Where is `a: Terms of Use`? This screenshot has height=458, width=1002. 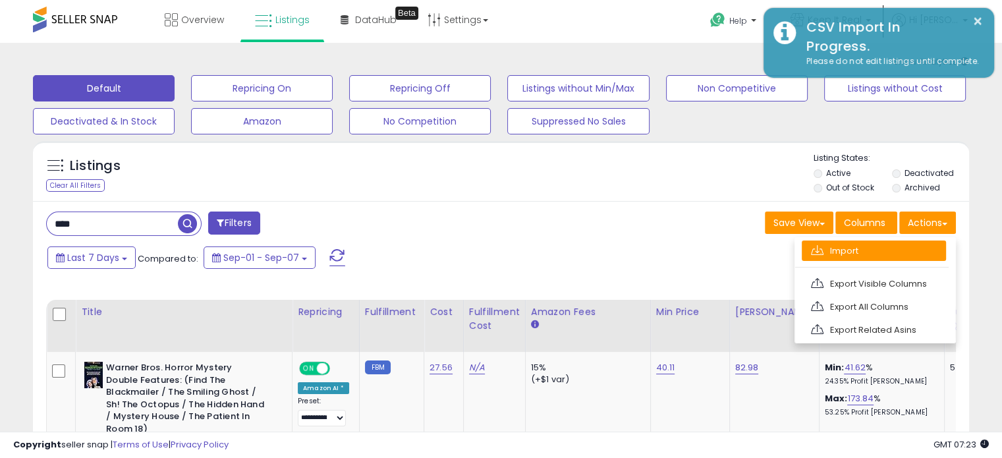 a: Terms of Use is located at coordinates (140, 444).